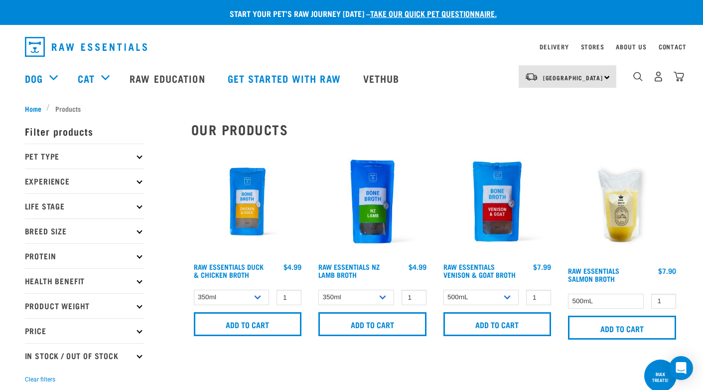 The height and width of the screenshot is (390, 703). I want to click on img: Raw Essentials Logo, so click(86, 47).